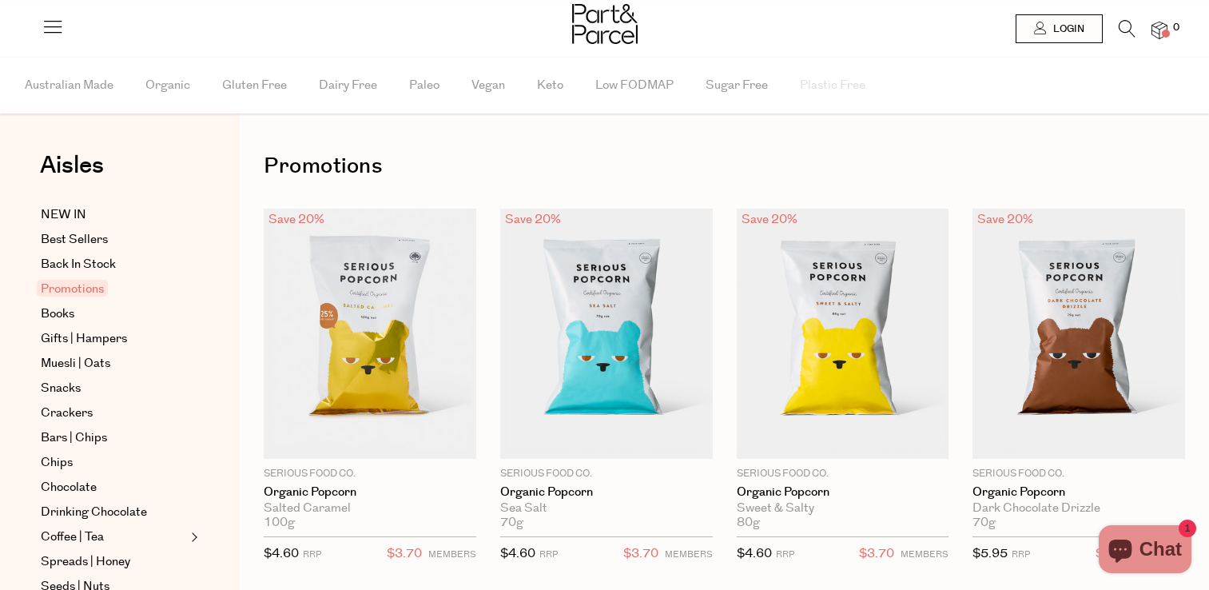  What do you see at coordinates (94, 512) in the screenshot?
I see `span: Drinking Chocolate` at bounding box center [94, 512].